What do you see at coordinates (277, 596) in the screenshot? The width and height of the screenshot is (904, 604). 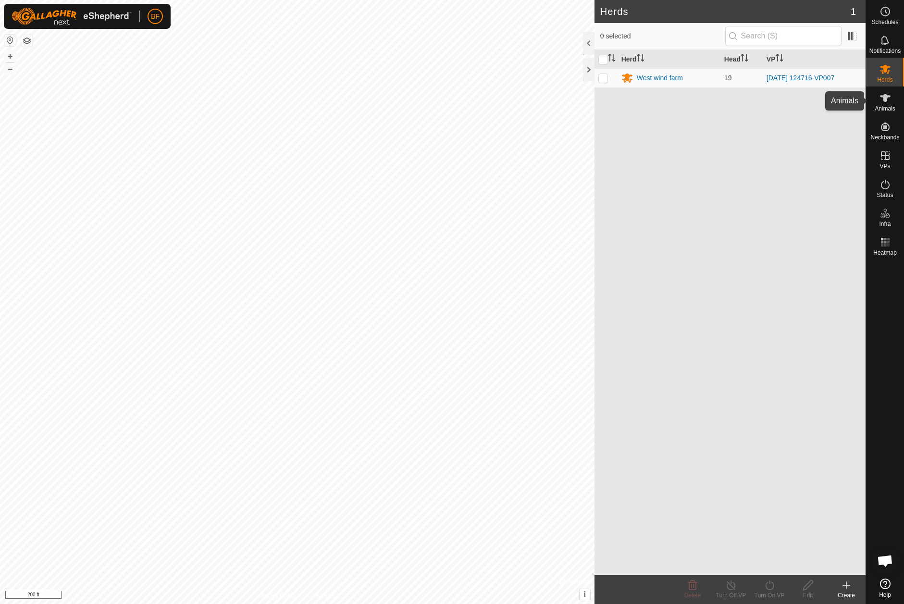 I see `a: Privacy Policy` at bounding box center [277, 596].